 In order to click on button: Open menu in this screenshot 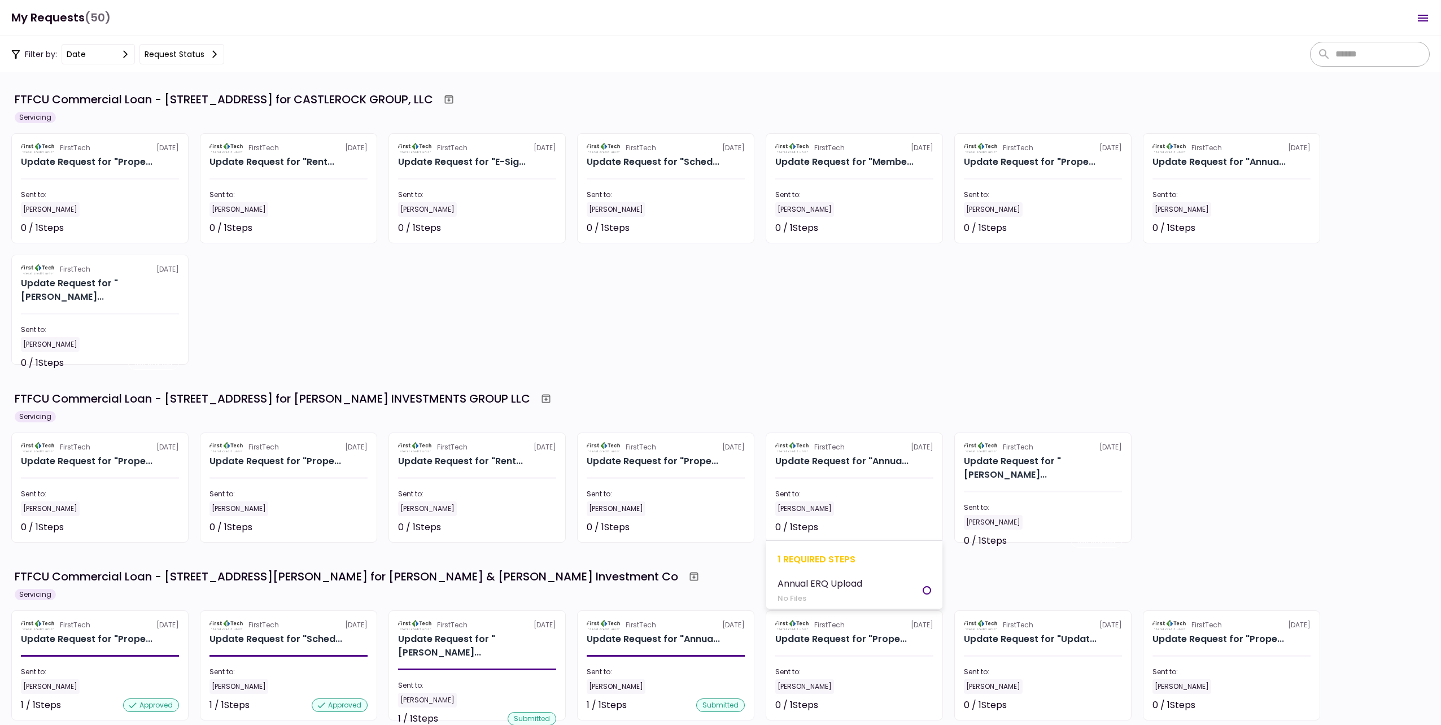, I will do `click(1423, 18)`.